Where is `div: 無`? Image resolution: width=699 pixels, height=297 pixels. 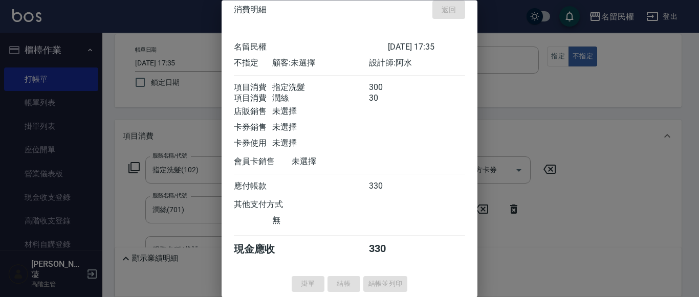 div: 無 is located at coordinates (320, 221).